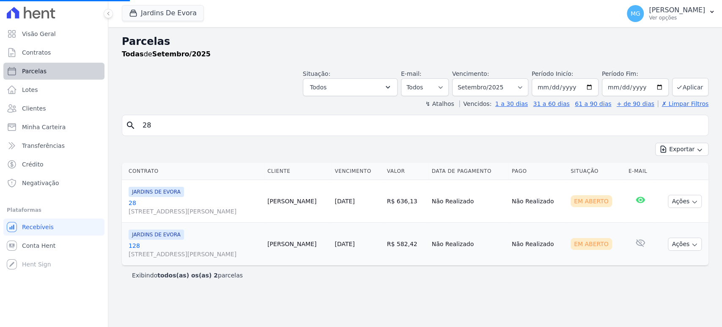 The image size is (722, 327). I want to click on a: Visão Geral, so click(54, 34).